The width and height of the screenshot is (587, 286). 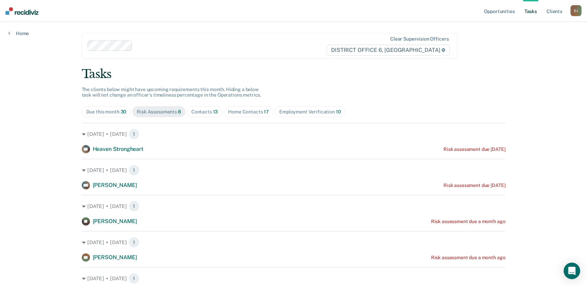 What do you see at coordinates (159, 112) in the screenshot?
I see `div: Risk Assessments` at bounding box center [159, 112].